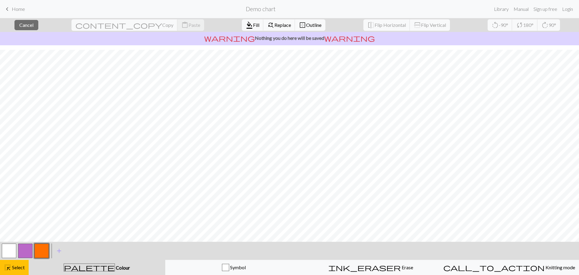 The image size is (579, 275). What do you see at coordinates (18, 9) in the screenshot?
I see `span: Home` at bounding box center [18, 9].